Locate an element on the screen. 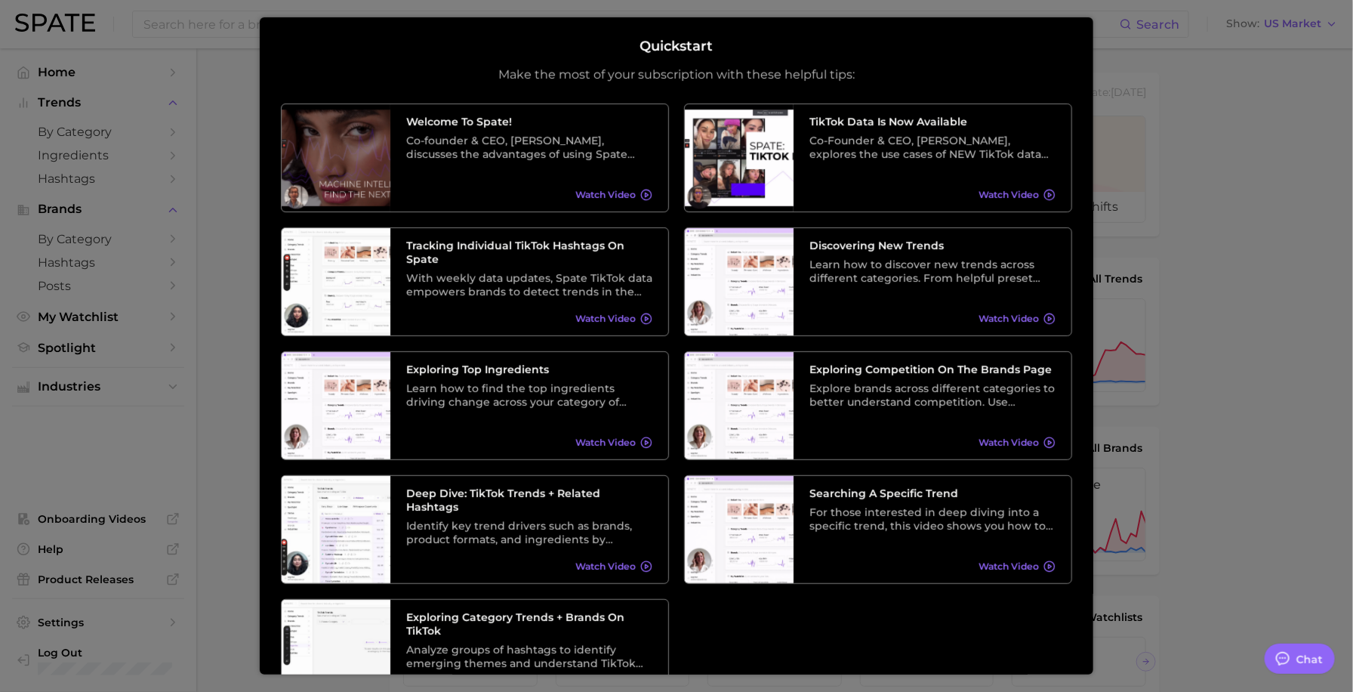  a: Exploring Competition on the Brands PageExplore brands across different categories to better unde... is located at coordinates (878, 406).